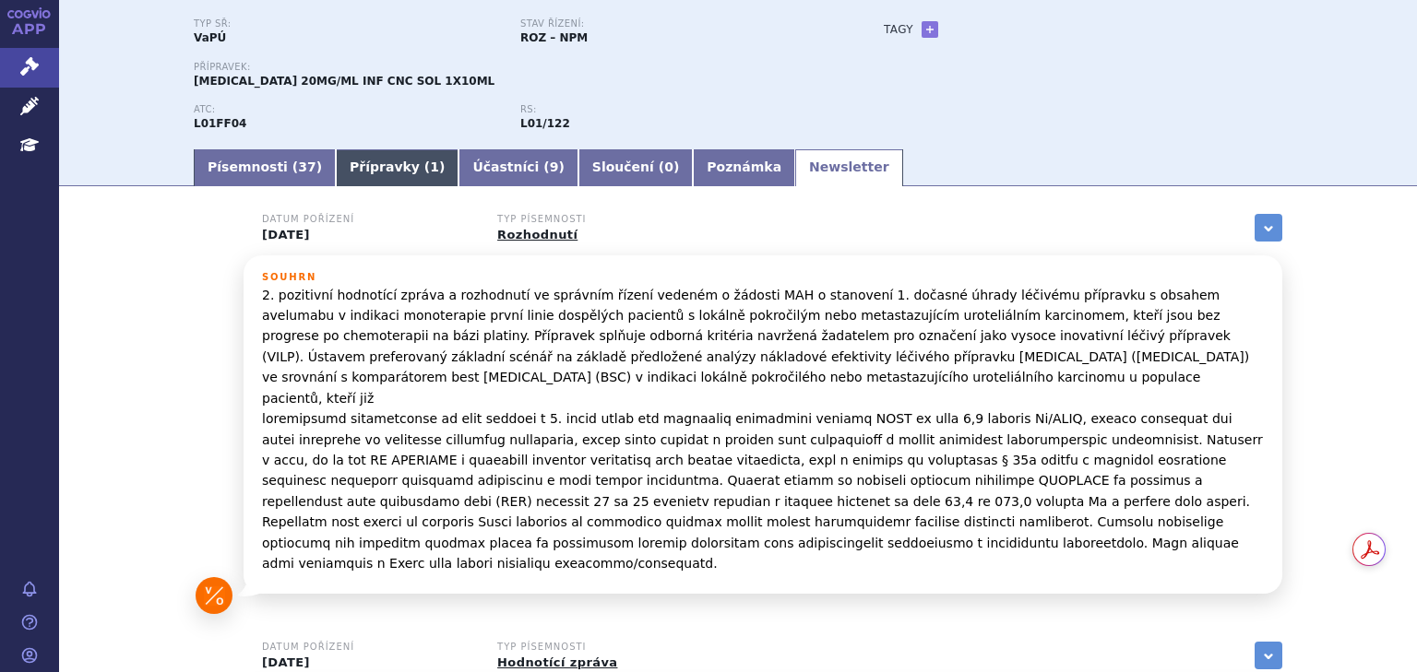 This screenshot has width=1417, height=672. I want to click on strong: ROZ – NPM, so click(553, 38).